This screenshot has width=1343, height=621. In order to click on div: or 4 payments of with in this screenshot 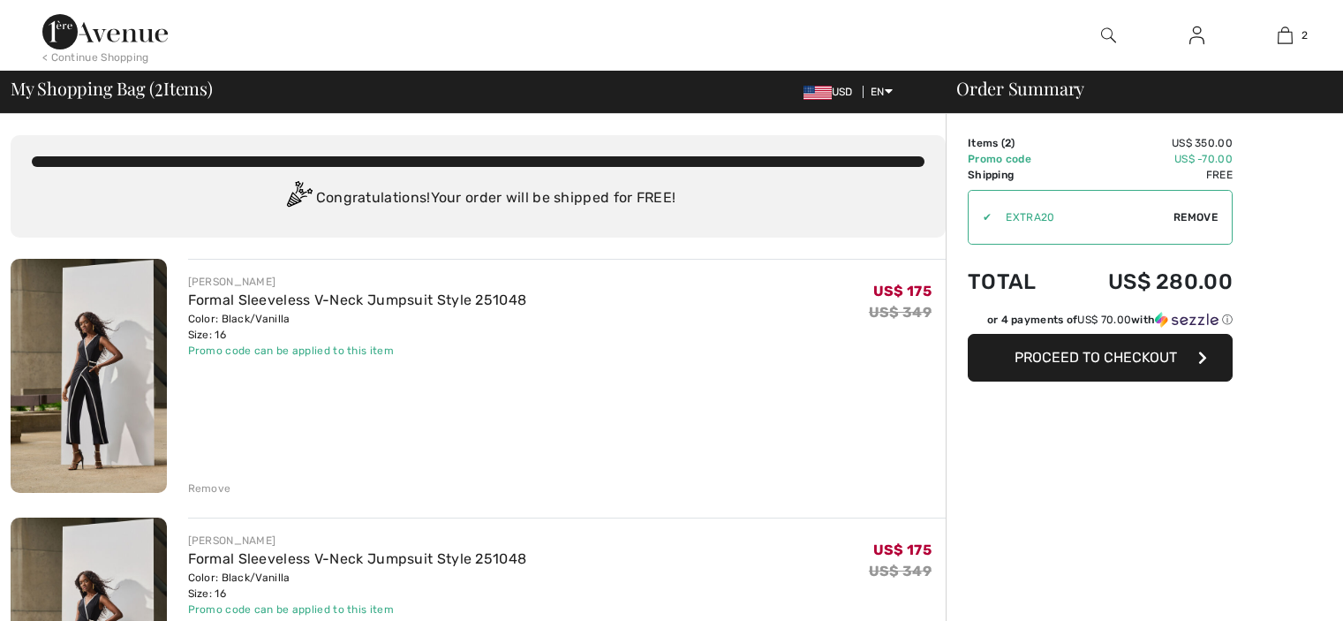, I will do `click(1110, 320)`.